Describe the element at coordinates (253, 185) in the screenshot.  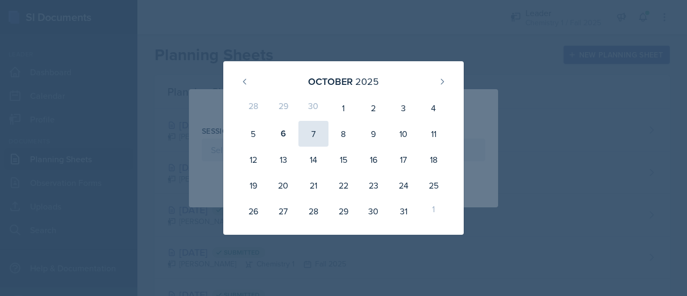
I see `div: 19` at that location.